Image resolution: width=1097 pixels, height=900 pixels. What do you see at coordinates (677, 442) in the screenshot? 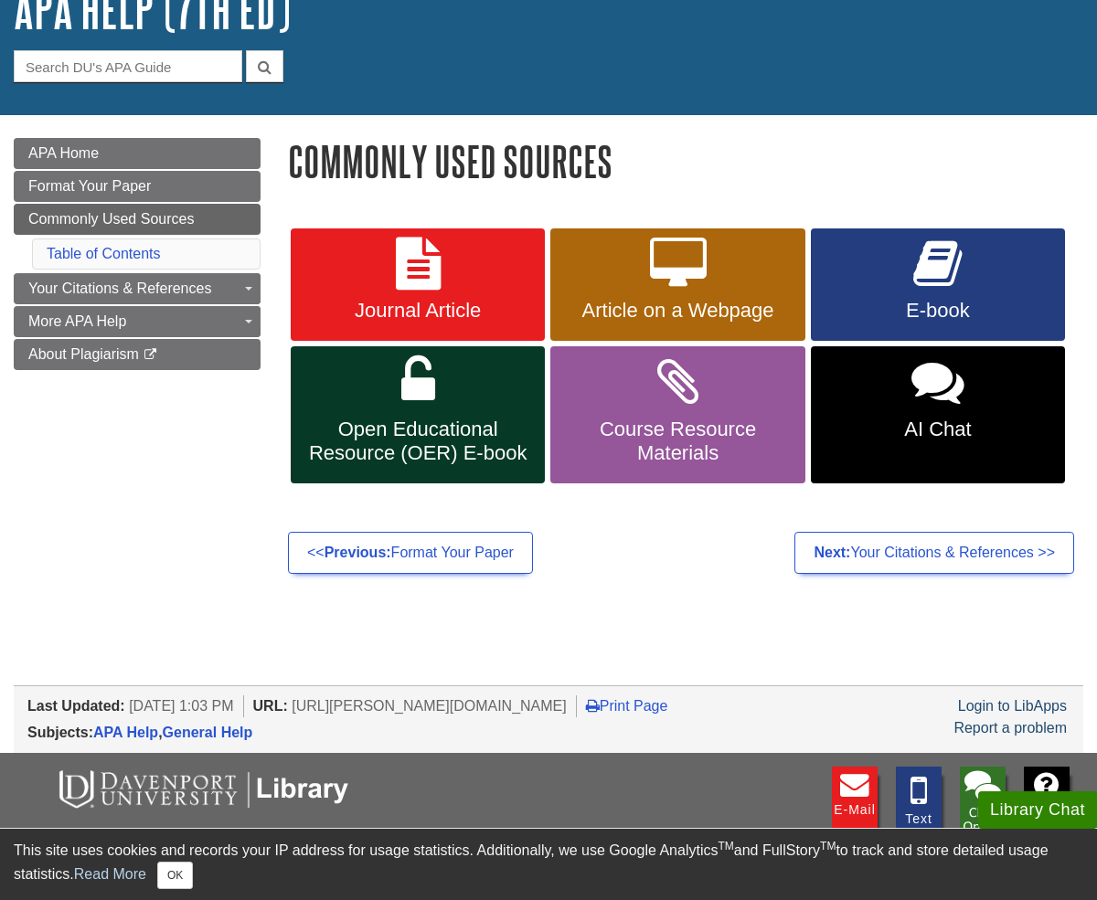
I see `span: Course Resource Materials` at bounding box center [677, 442].